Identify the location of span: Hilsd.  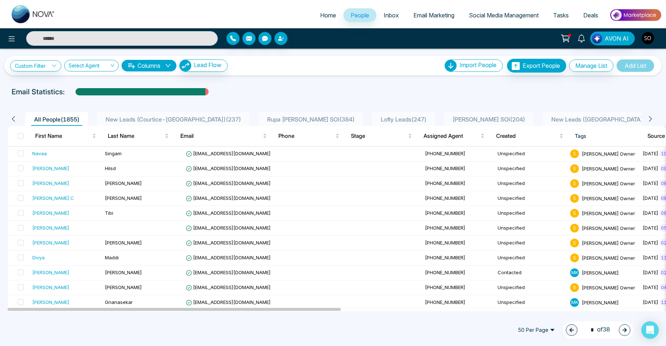
(110, 168).